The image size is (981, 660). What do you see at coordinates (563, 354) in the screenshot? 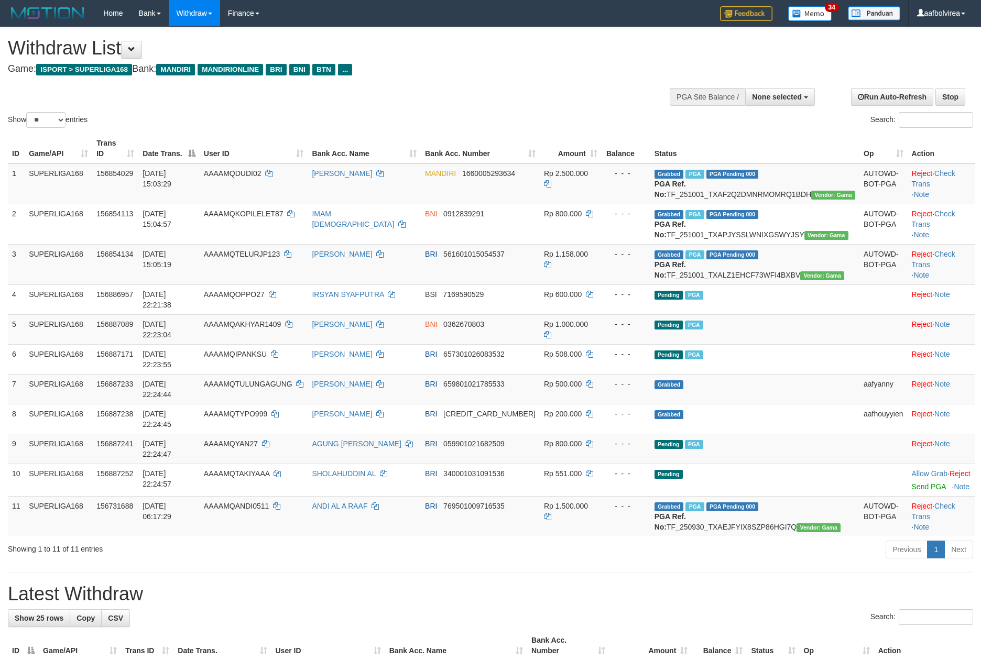
I see `span: Rp 508.000` at bounding box center [563, 354].